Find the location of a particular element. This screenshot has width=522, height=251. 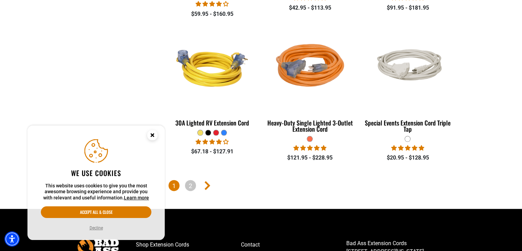

span: Page 1 is located at coordinates (174, 185).